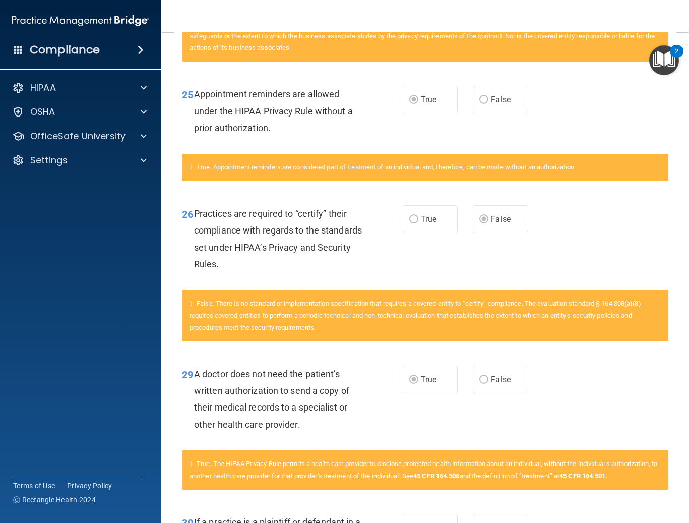 Image resolution: width=689 pixels, height=523 pixels. I want to click on span: Ⓒ Rectangle Health 2024, so click(54, 499).